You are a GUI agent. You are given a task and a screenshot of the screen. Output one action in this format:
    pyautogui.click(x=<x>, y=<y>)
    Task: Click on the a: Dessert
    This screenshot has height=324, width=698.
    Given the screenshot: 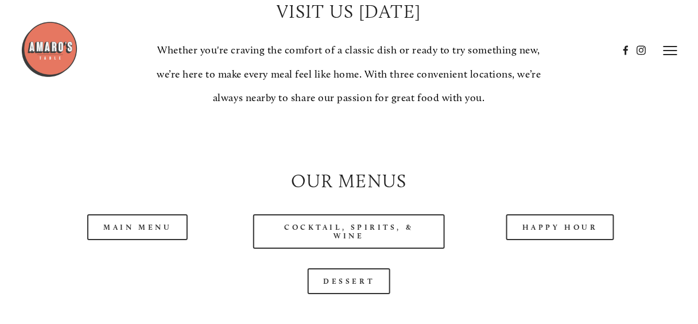 What is the action you would take?
    pyautogui.click(x=349, y=281)
    